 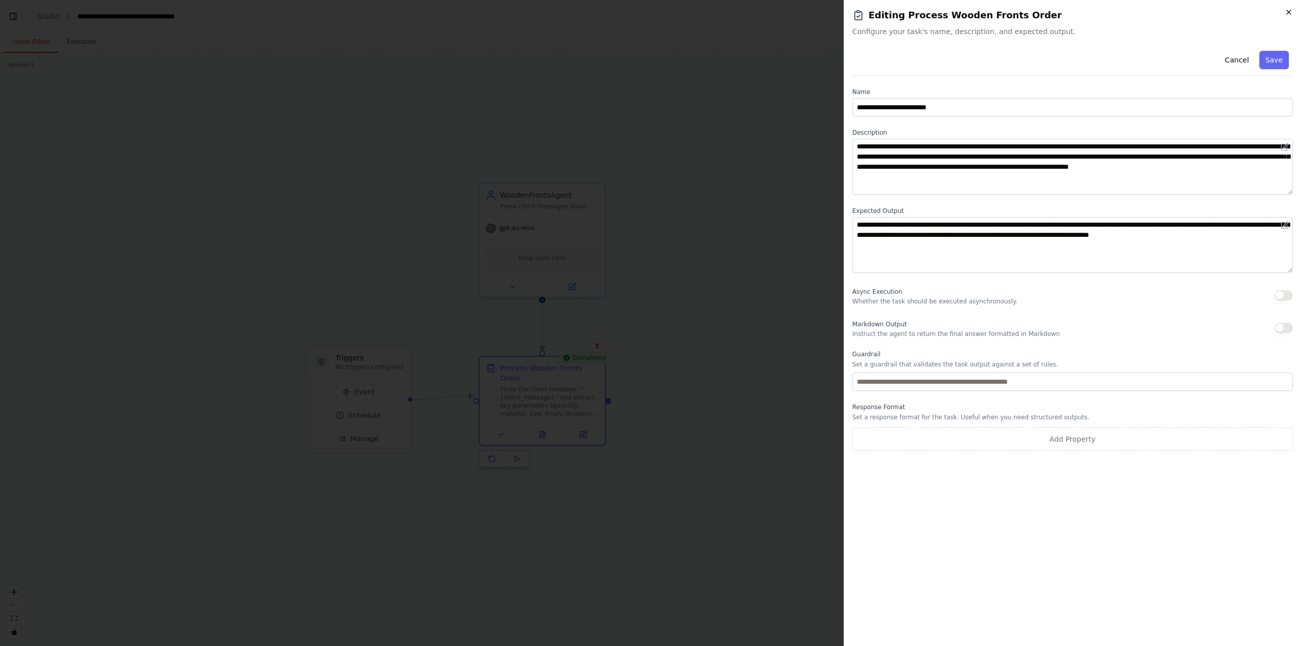 I want to click on span: Configure your task's name, description, and expected output., so click(x=1072, y=31).